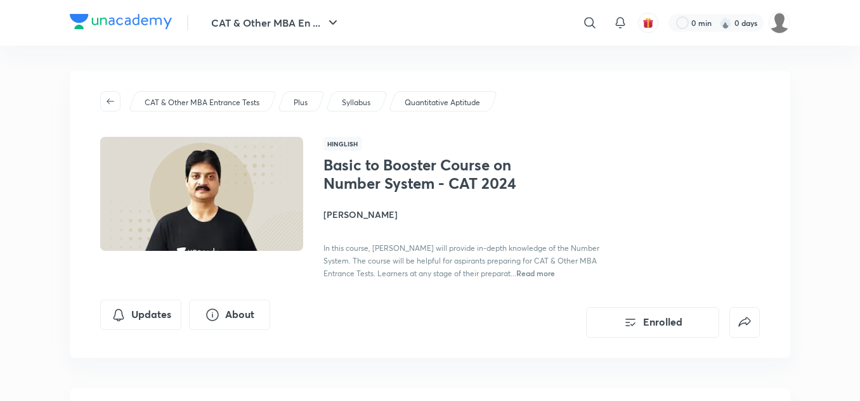  I want to click on p: Quantitative Aptitude, so click(442, 103).